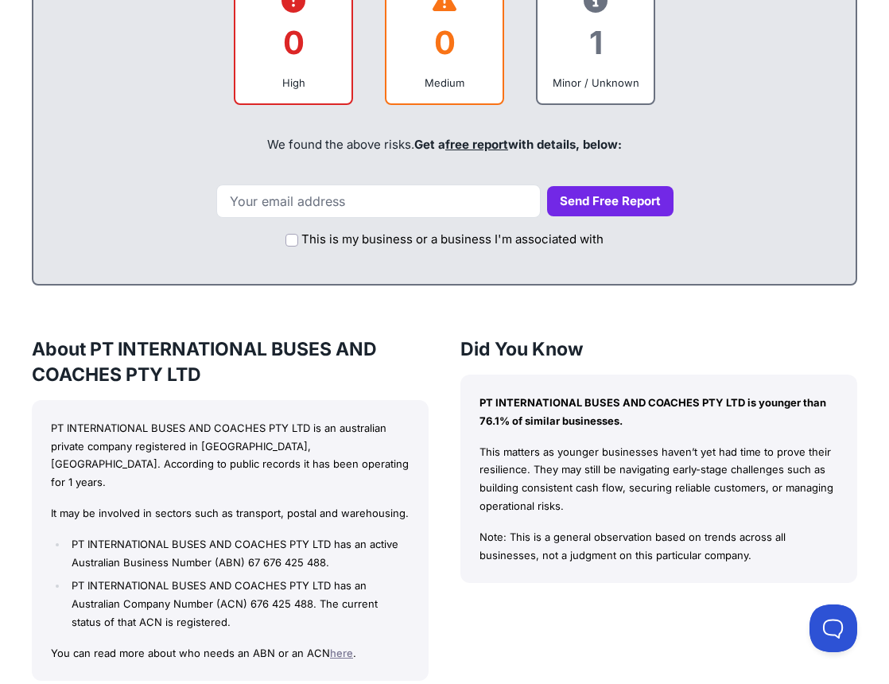  What do you see at coordinates (230, 513) in the screenshot?
I see `p: It may be involved in sectors such as transport, postal and warehousing.` at bounding box center [230, 513].